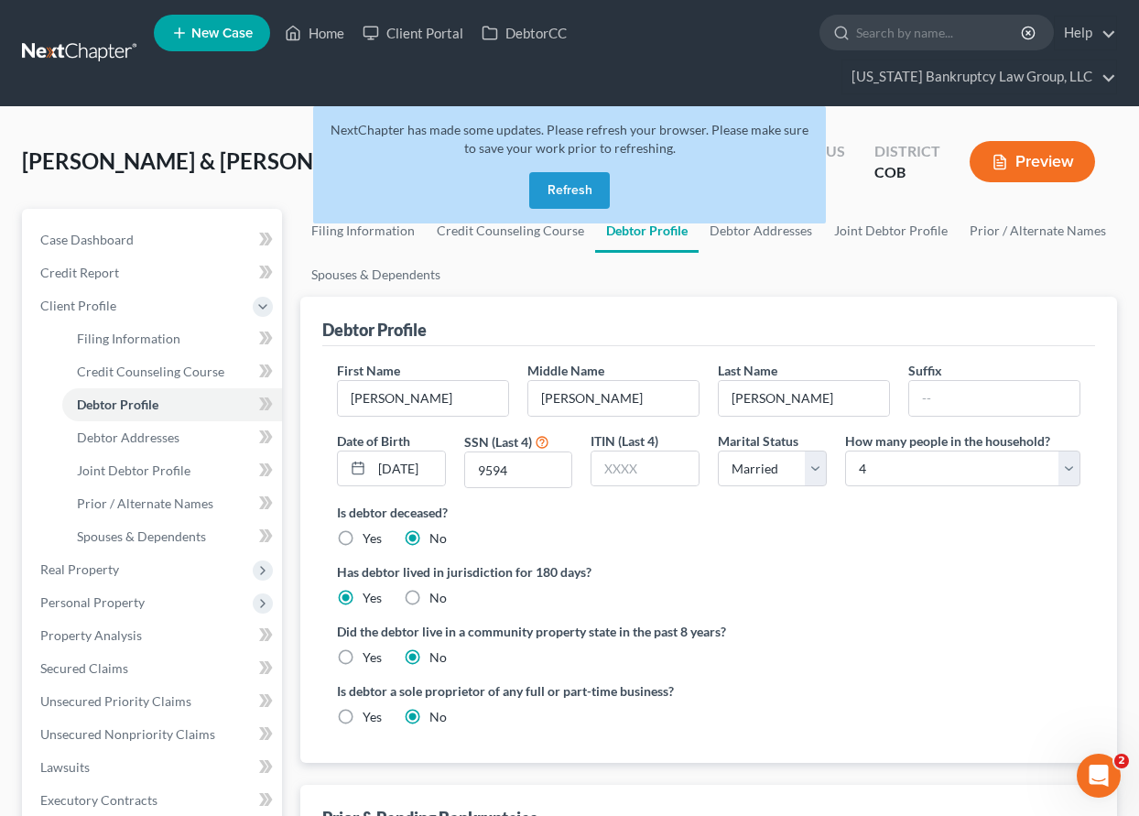  What do you see at coordinates (127, 733) in the screenshot?
I see `span: Unsecured Nonpriority Claims` at bounding box center [127, 733].